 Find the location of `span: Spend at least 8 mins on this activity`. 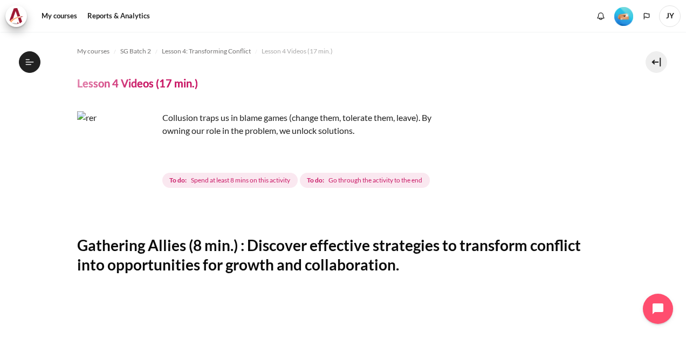

span: Spend at least 8 mins on this activity is located at coordinates (240, 180).